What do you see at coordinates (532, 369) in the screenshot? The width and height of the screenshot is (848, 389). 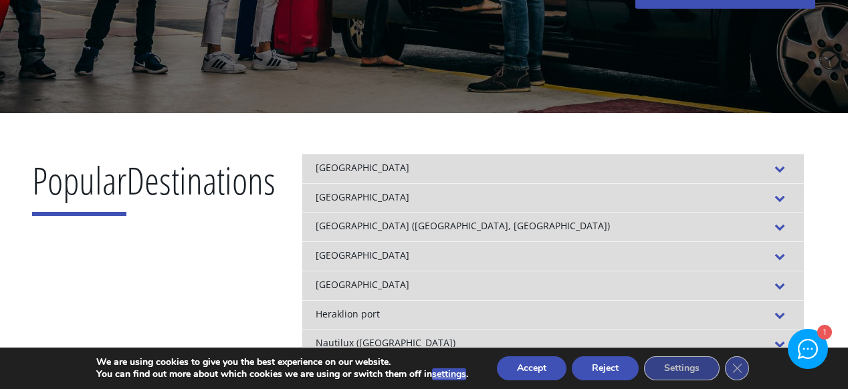 I see `button: Accept` at bounding box center [532, 369].